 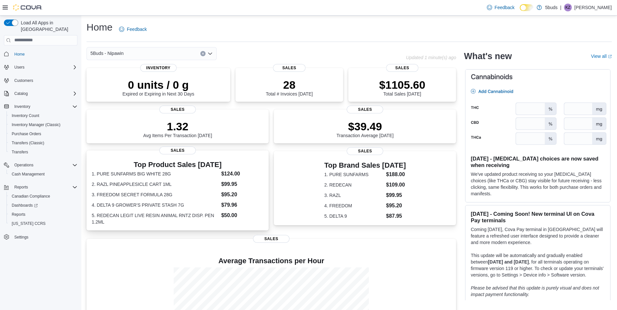 I want to click on a: Reports, so click(x=19, y=215).